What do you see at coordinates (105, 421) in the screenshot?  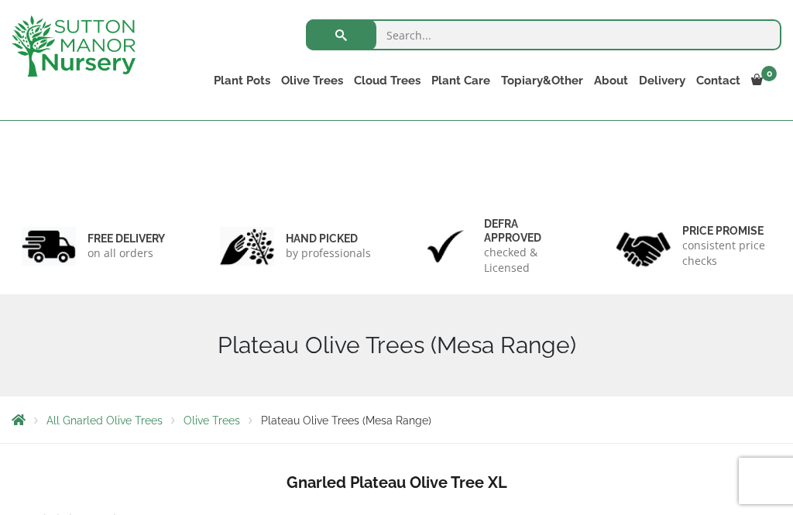 I see `a: All Gnarled Olive Trees` at bounding box center [105, 421].